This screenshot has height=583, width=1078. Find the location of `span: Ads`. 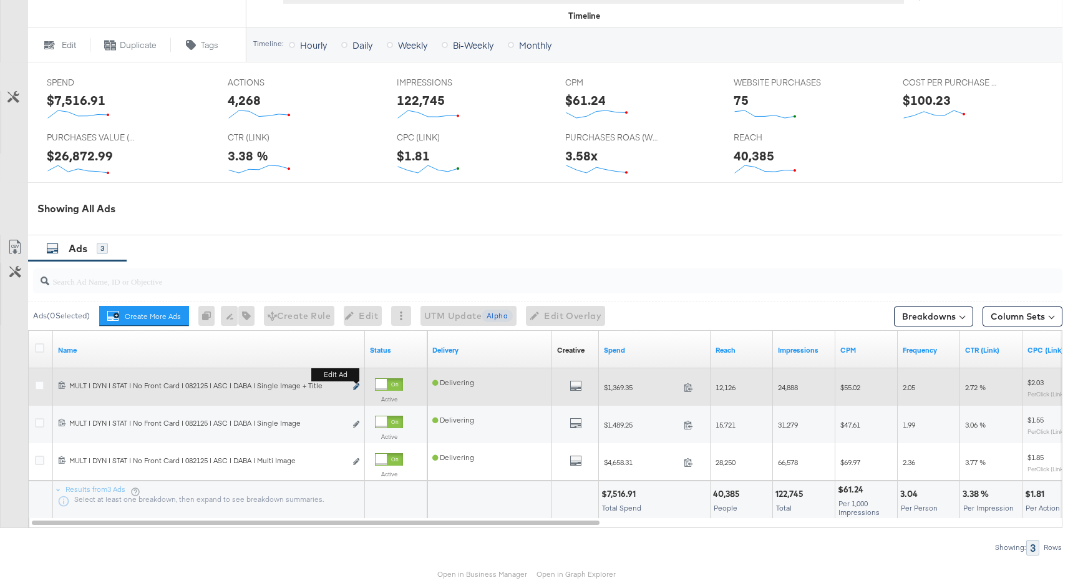

span: Ads is located at coordinates (78, 248).